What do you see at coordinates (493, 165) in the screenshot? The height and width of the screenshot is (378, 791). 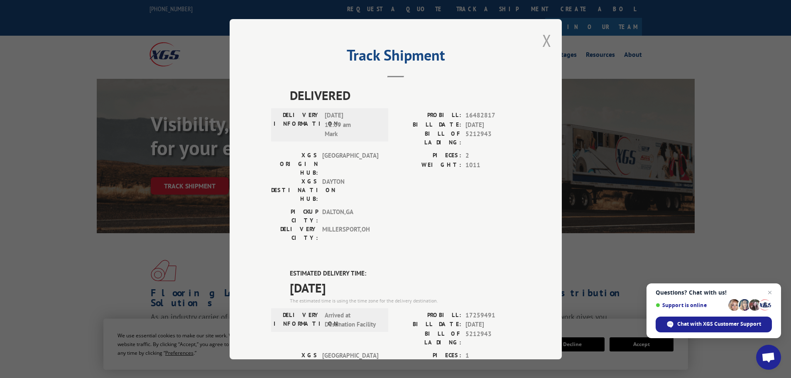 I see `span: 1011` at bounding box center [493, 165].